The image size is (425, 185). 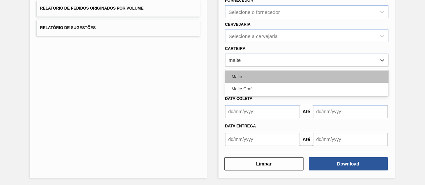 I want to click on div: Malte Craft, so click(x=307, y=89).